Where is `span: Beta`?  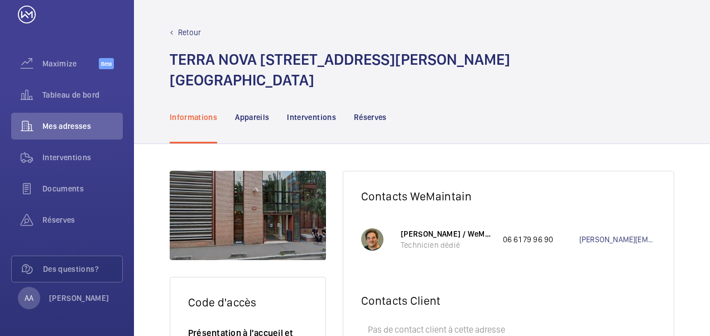 span: Beta is located at coordinates (106, 64).